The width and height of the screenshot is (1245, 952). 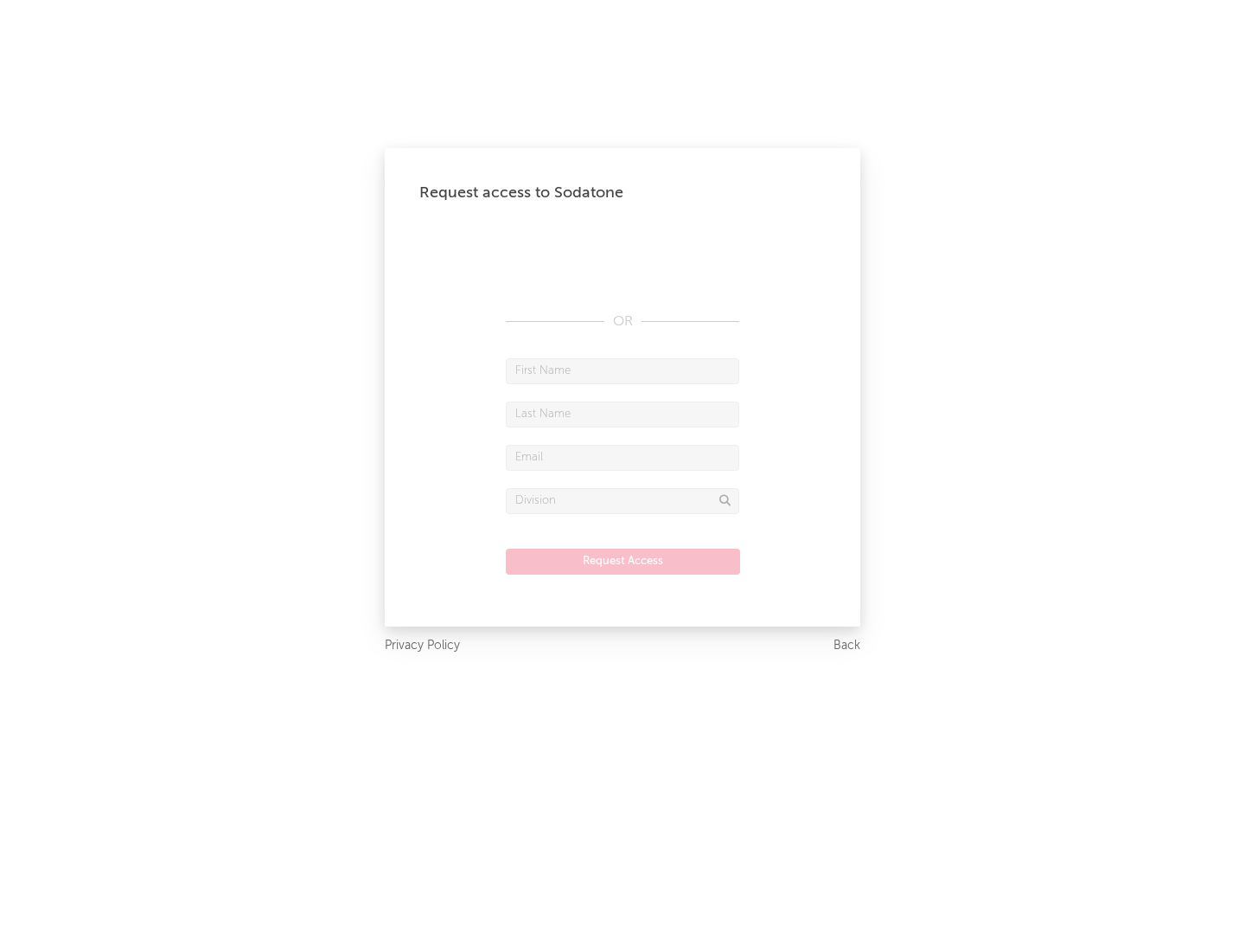 What do you see at coordinates (846, 645) in the screenshot?
I see `a: Back` at bounding box center [846, 645].